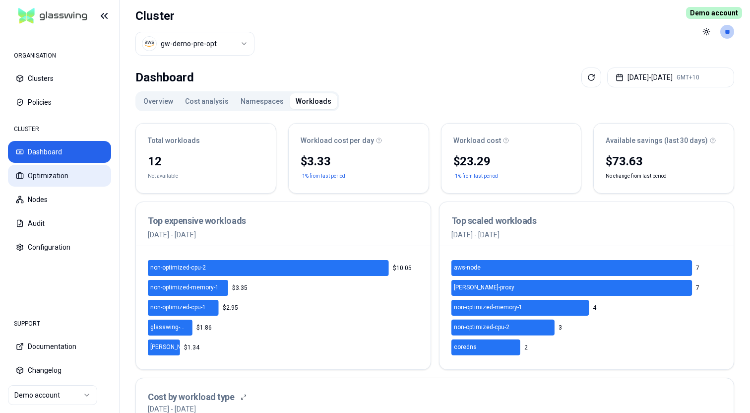 Image resolution: width=750 pixels, height=413 pixels. I want to click on button: Audit, so click(60, 223).